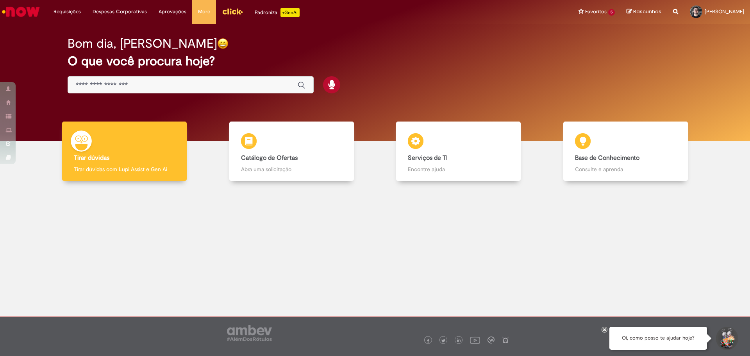 The image size is (750, 356). I want to click on img: click_logo_yellow_360x200.png, so click(232, 11).